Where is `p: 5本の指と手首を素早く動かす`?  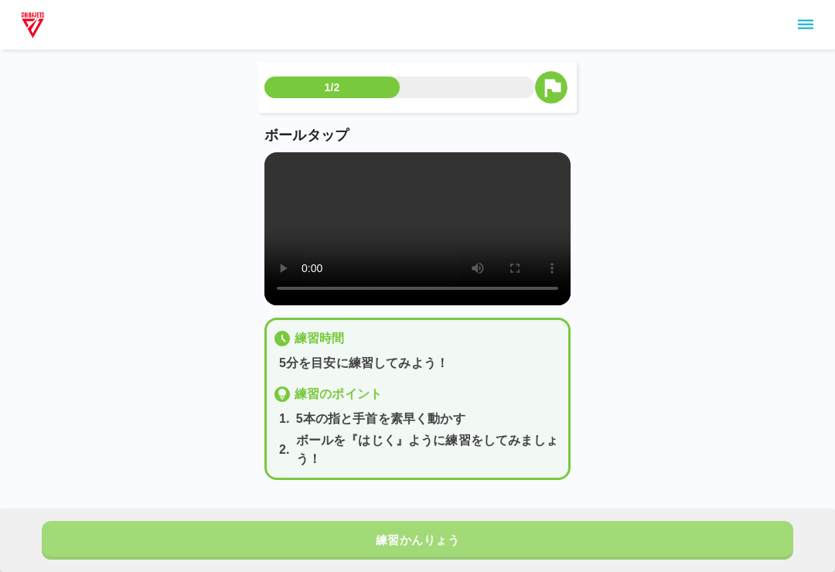
p: 5本の指と手首を素早く動かす is located at coordinates (380, 419).